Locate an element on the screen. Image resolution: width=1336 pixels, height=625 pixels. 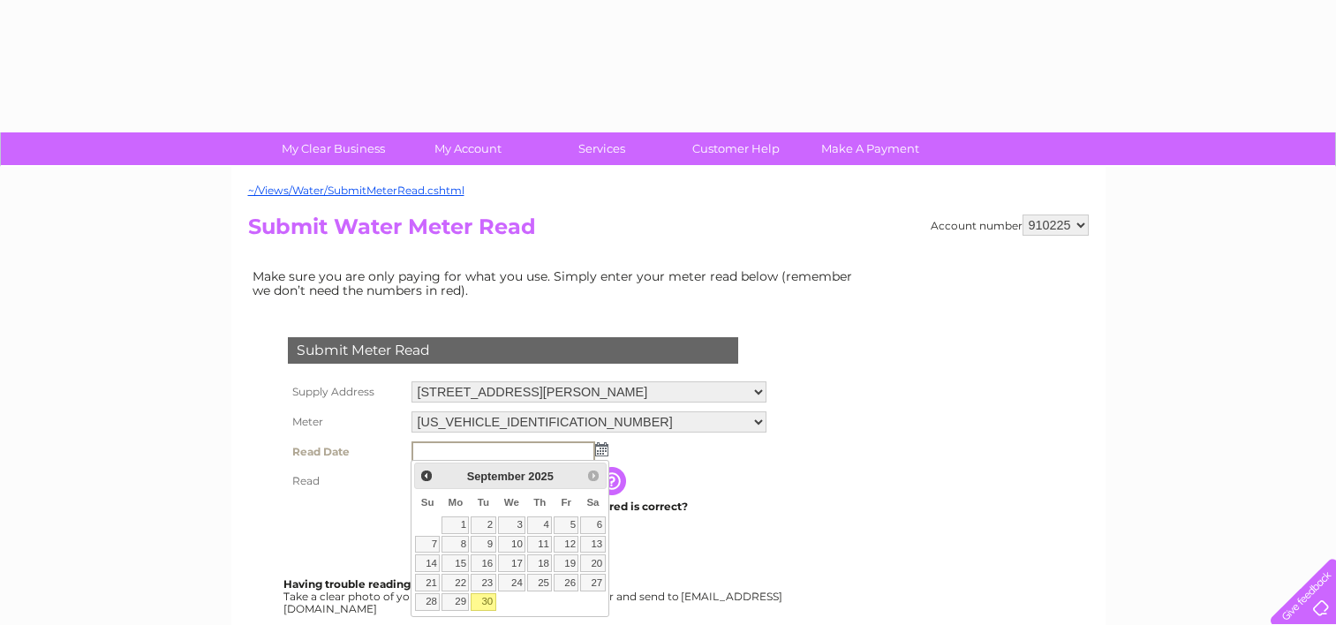
a: 13 is located at coordinates (593, 545).